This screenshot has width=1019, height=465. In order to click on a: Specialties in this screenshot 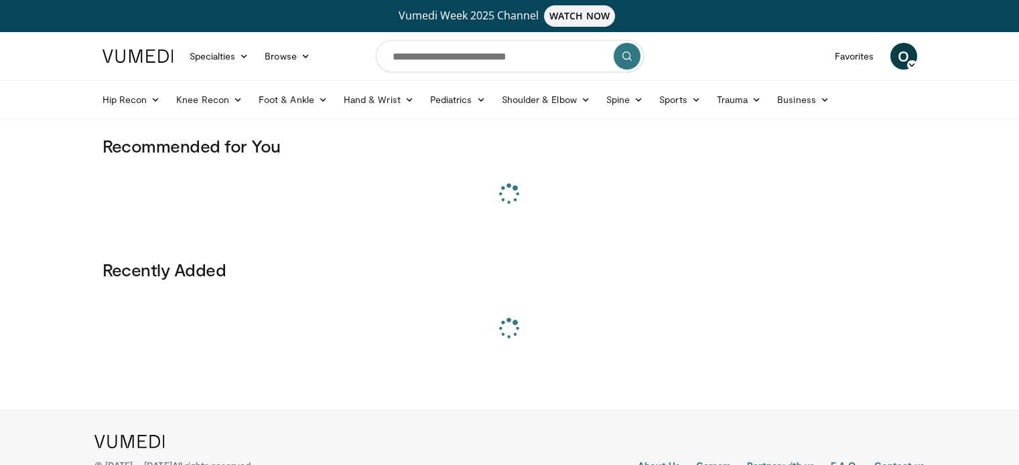, I will do `click(219, 56)`.